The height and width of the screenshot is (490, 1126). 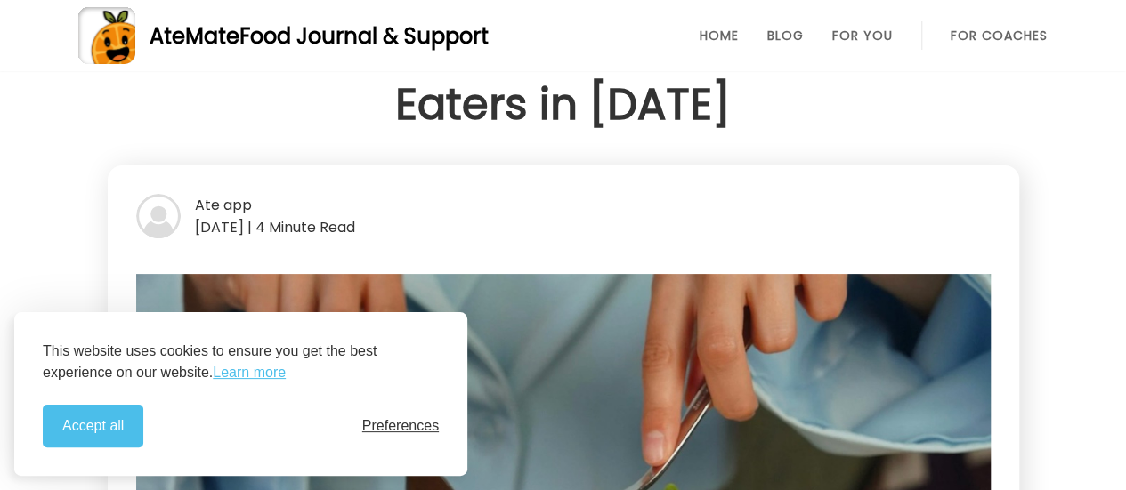 I want to click on a: Learn more, so click(x=249, y=373).